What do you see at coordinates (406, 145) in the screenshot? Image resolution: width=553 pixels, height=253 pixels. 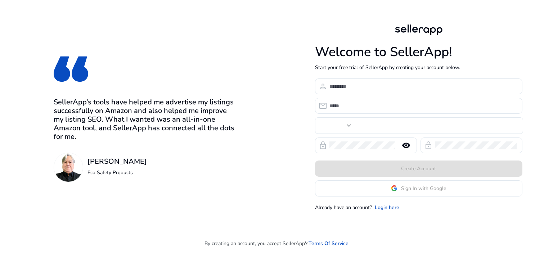 I see `mat-icon: remove_red_eye` at bounding box center [406, 145].